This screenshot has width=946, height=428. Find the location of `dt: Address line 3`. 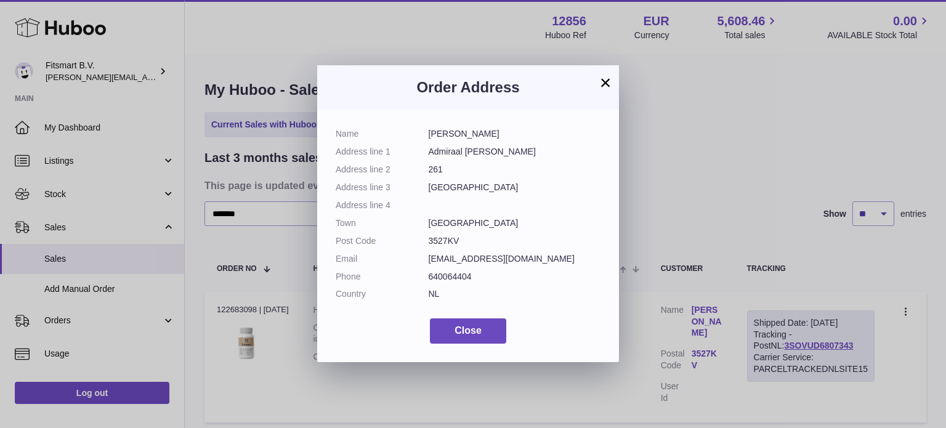

dt: Address line 3 is located at coordinates (382, 187).